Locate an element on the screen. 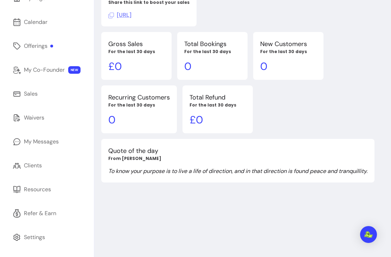 The width and height of the screenshot is (391, 257). span: NEW is located at coordinates (74, 70).